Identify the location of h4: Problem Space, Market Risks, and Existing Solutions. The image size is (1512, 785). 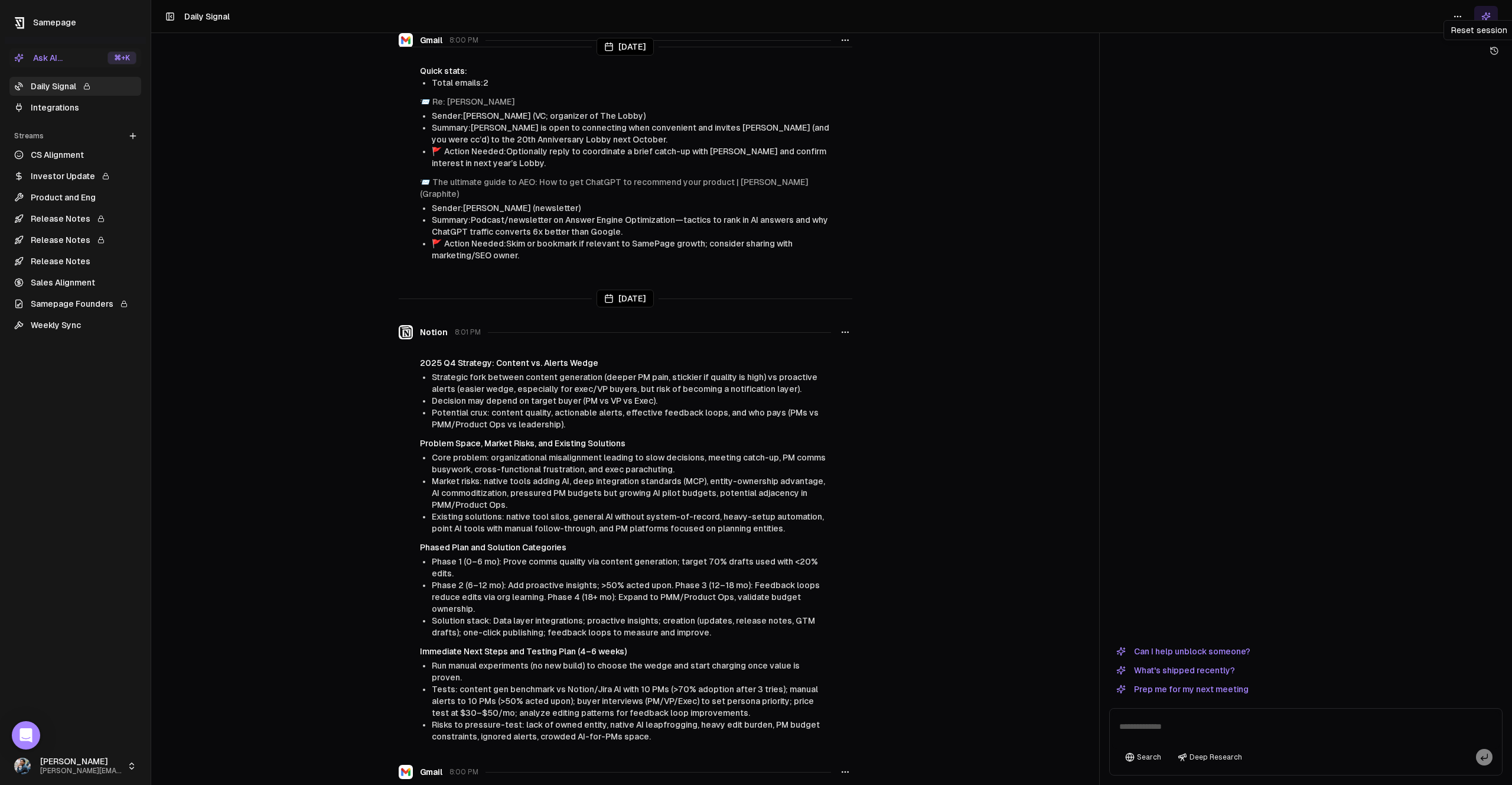
(626, 443).